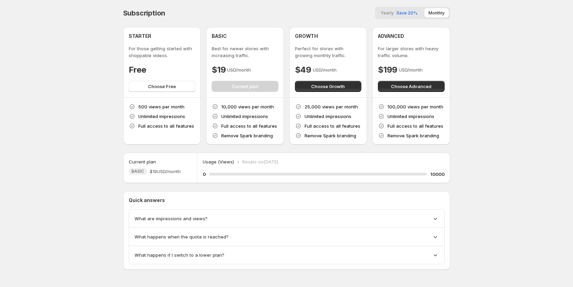 This screenshot has width=573, height=287. Describe the element at coordinates (181, 237) in the screenshot. I see `span: What happens when the quota is reached?` at that location.